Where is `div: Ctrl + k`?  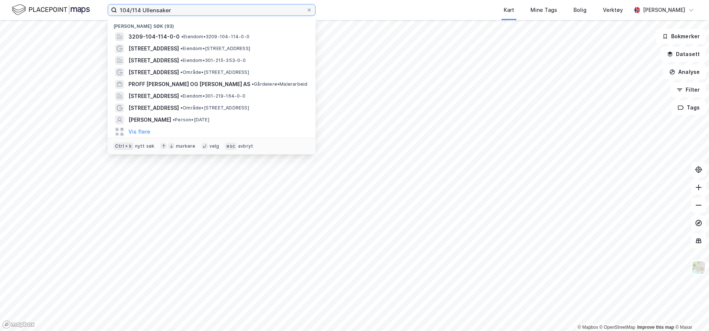
div: Ctrl + k is located at coordinates (124, 146).